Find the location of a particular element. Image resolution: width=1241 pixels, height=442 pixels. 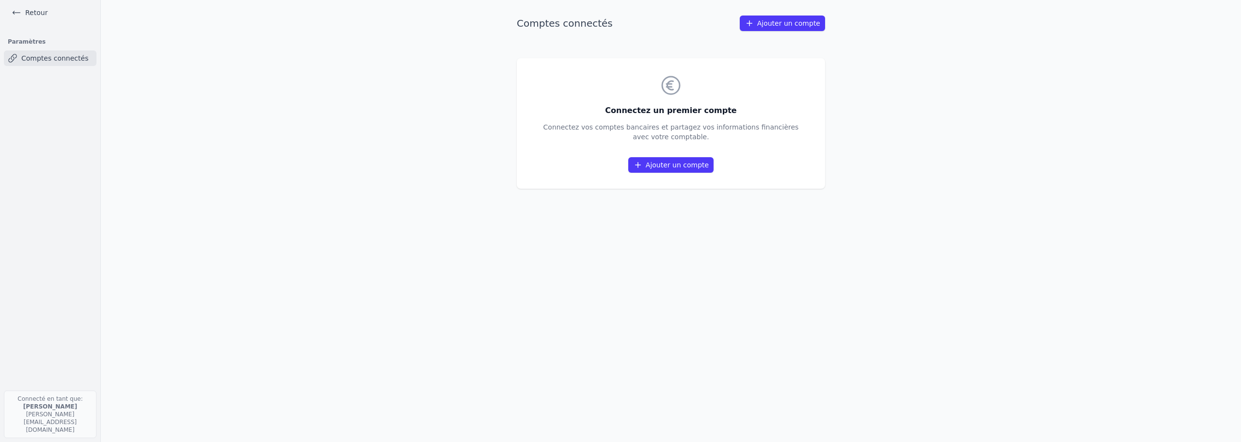

h3: Connectez un premier compte is located at coordinates (671, 111).